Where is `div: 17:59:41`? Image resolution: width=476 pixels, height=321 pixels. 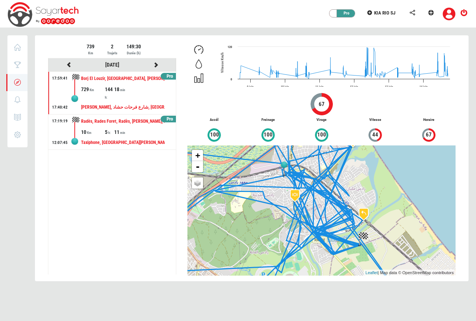
div: 17:59:41 is located at coordinates (60, 78).